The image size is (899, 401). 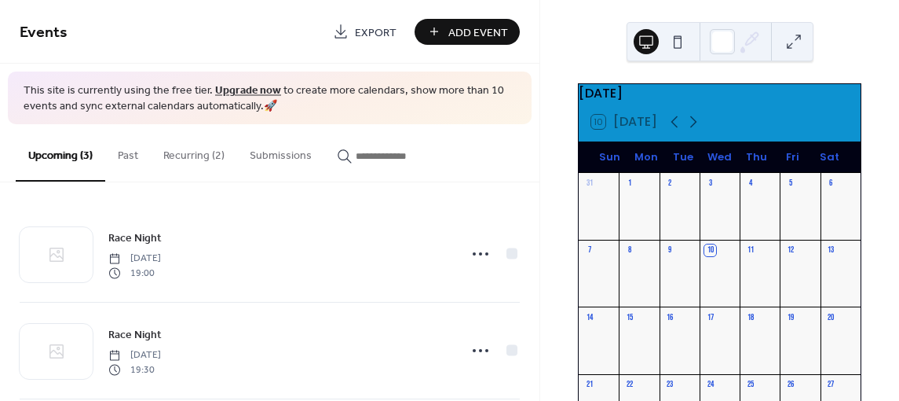 What do you see at coordinates (269, 98) in the screenshot?
I see `span: This site is currently using the free tier. to create more calendars, show more than 10 events an...` at bounding box center [269, 98].